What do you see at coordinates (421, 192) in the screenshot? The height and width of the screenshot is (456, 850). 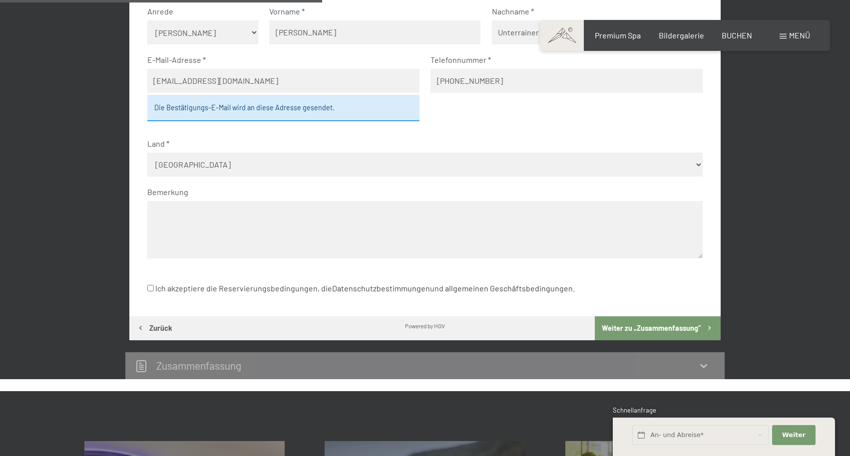 I see `label: Bemerkung` at bounding box center [421, 192].